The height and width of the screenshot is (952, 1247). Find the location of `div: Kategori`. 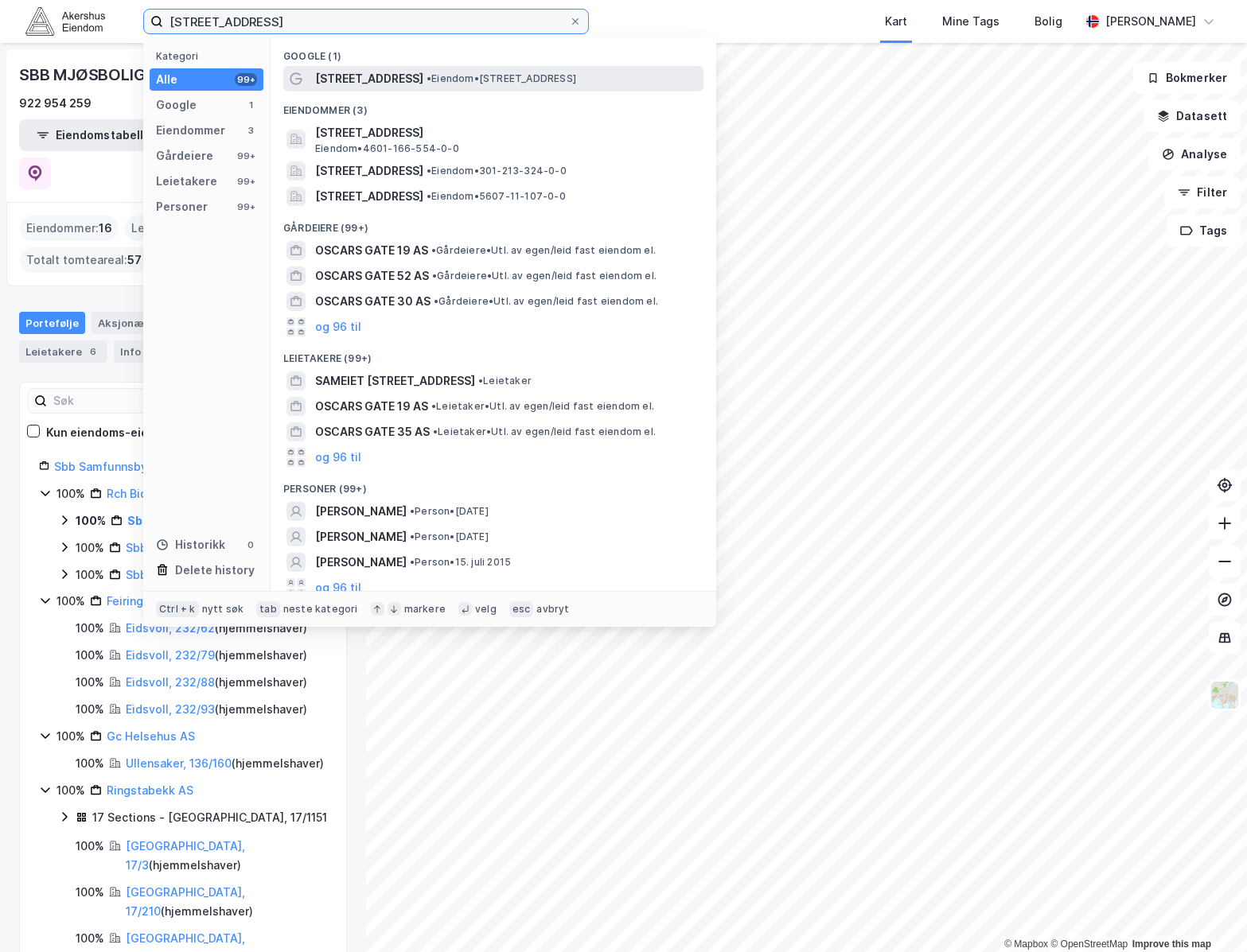

div: Kategori is located at coordinates (209, 56).